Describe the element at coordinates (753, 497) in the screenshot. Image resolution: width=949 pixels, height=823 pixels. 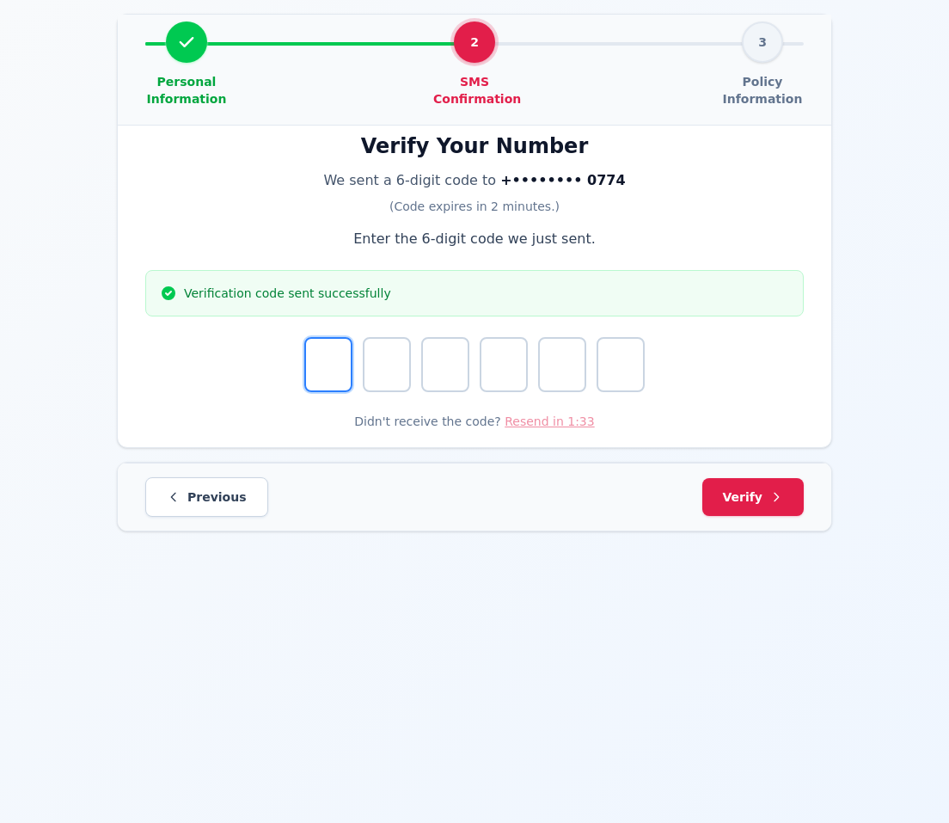
I see `button: Verify` at that location.